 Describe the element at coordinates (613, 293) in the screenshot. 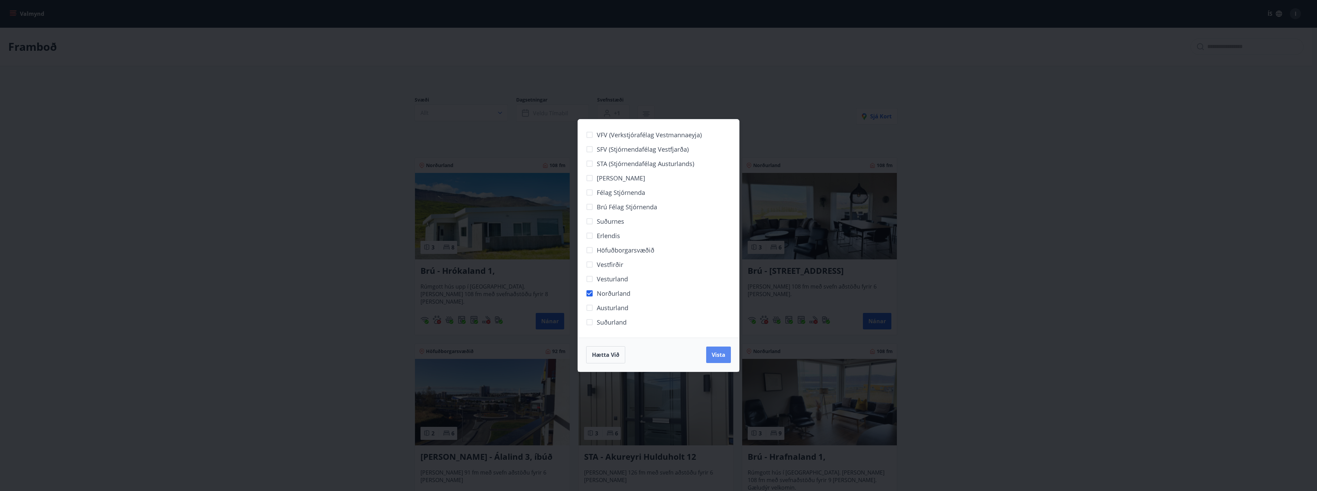

I see `span: Norðurland` at that location.